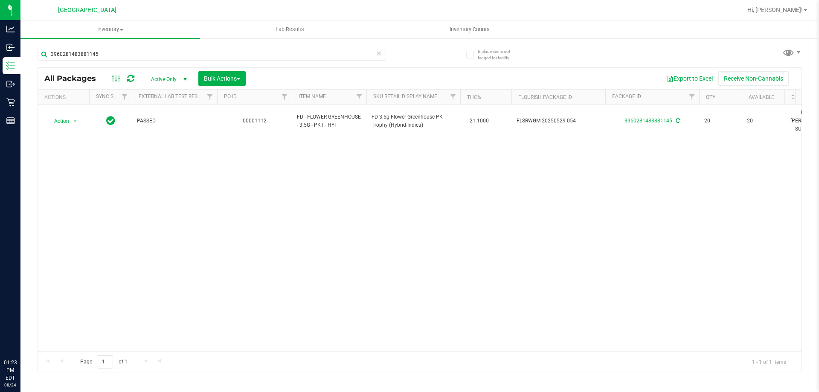  What do you see at coordinates (222, 78) in the screenshot?
I see `span: Bulk Actions` at bounding box center [222, 78].